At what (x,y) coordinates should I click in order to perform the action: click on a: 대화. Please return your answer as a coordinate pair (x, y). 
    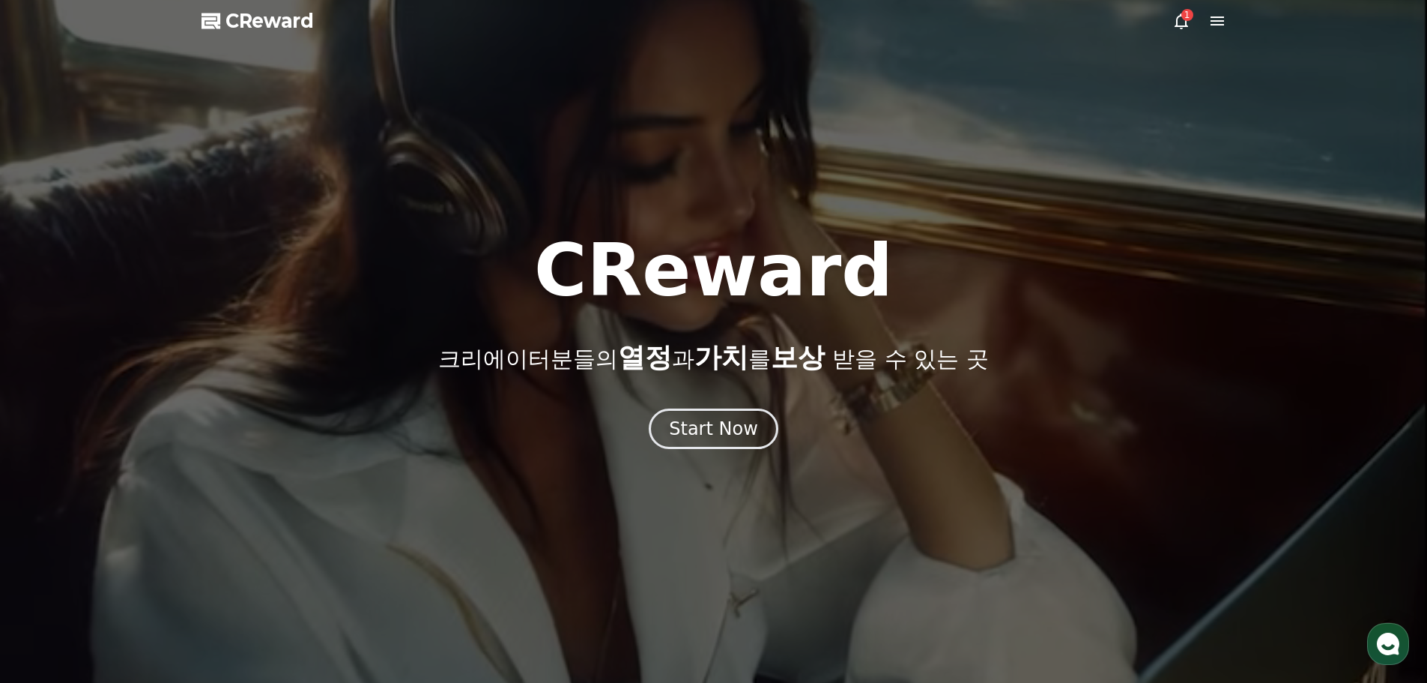
    Looking at the image, I should click on (146, 494).